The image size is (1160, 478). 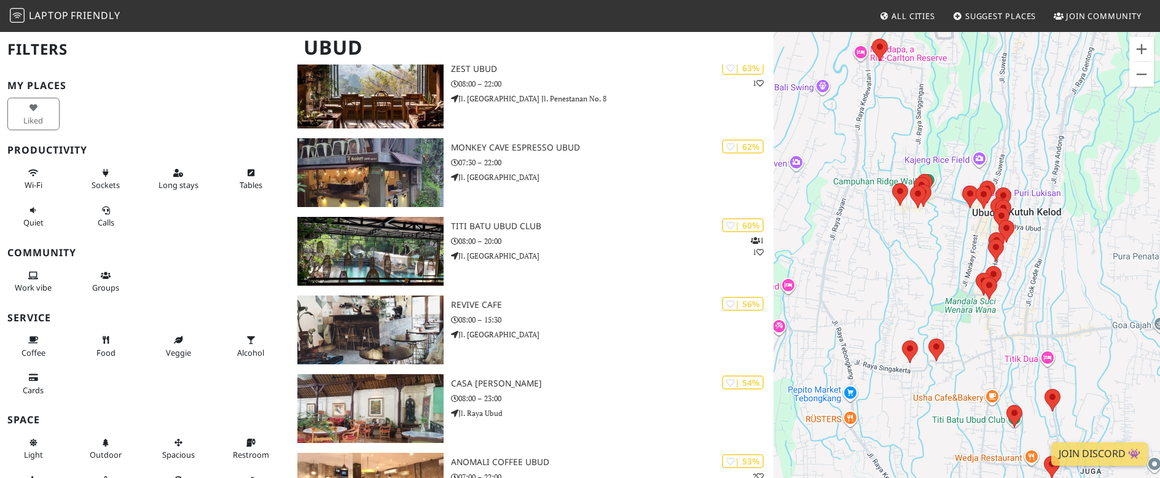 What do you see at coordinates (95, 15) in the screenshot?
I see `span: Friendly` at bounding box center [95, 15].